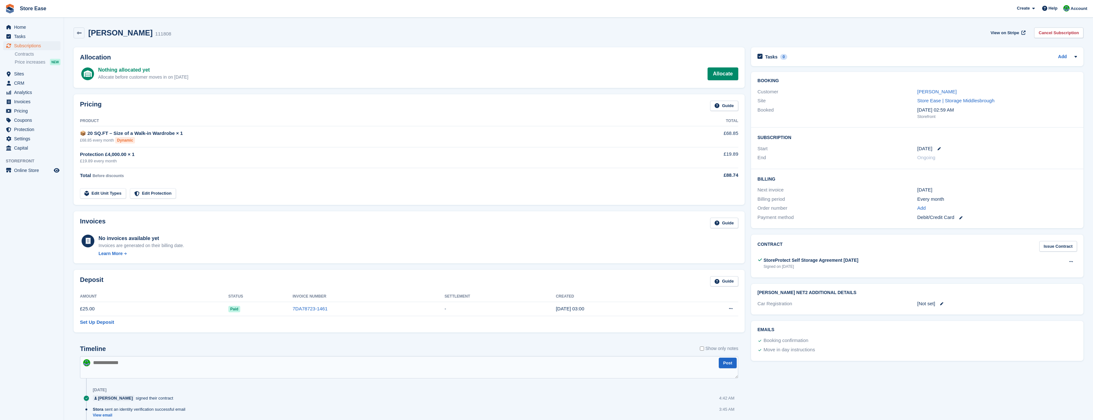 This screenshot has height=420, width=1093. Describe the element at coordinates (33, 27) in the screenshot. I see `span: Home` at that location.